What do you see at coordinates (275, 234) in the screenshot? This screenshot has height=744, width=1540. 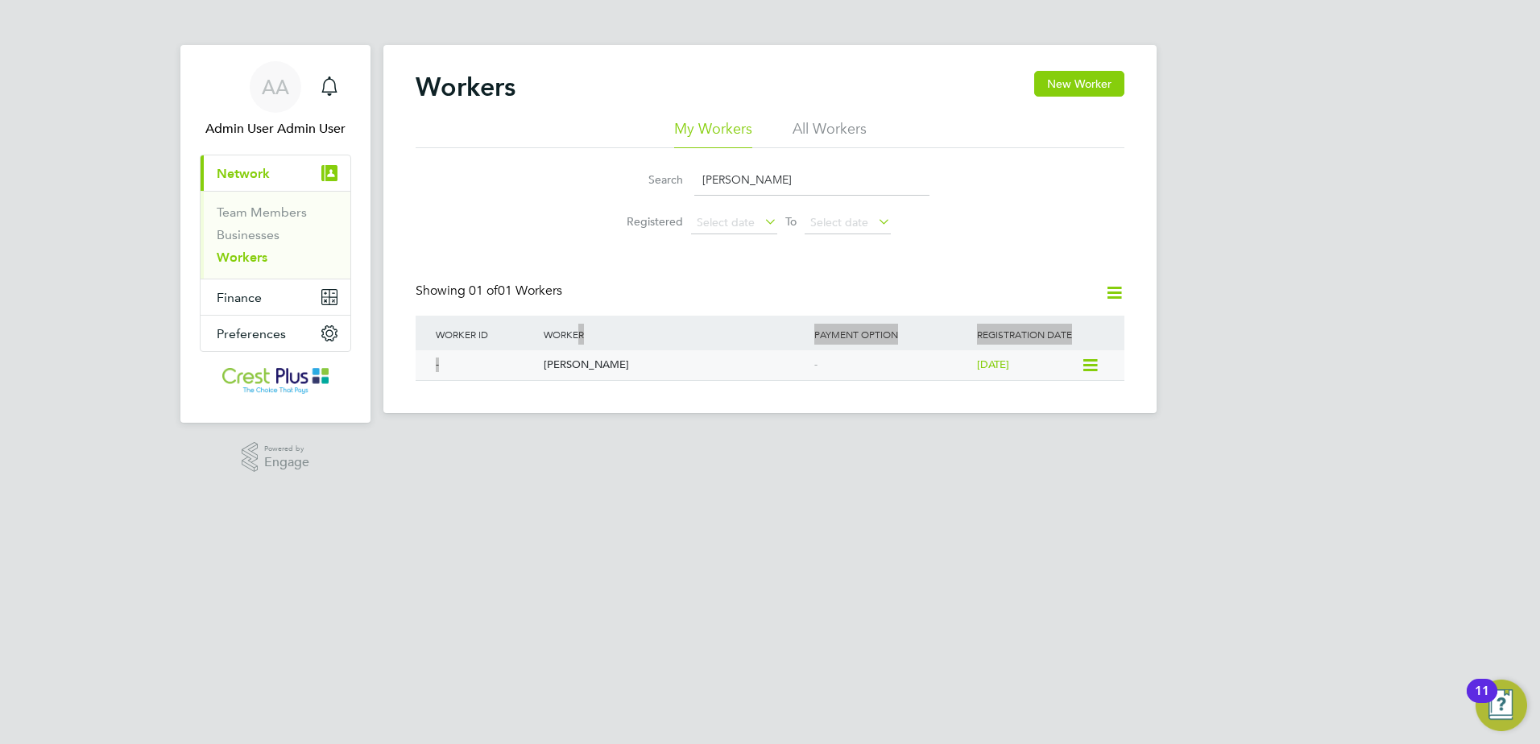 I see `nav: Main navigation` at bounding box center [275, 234].